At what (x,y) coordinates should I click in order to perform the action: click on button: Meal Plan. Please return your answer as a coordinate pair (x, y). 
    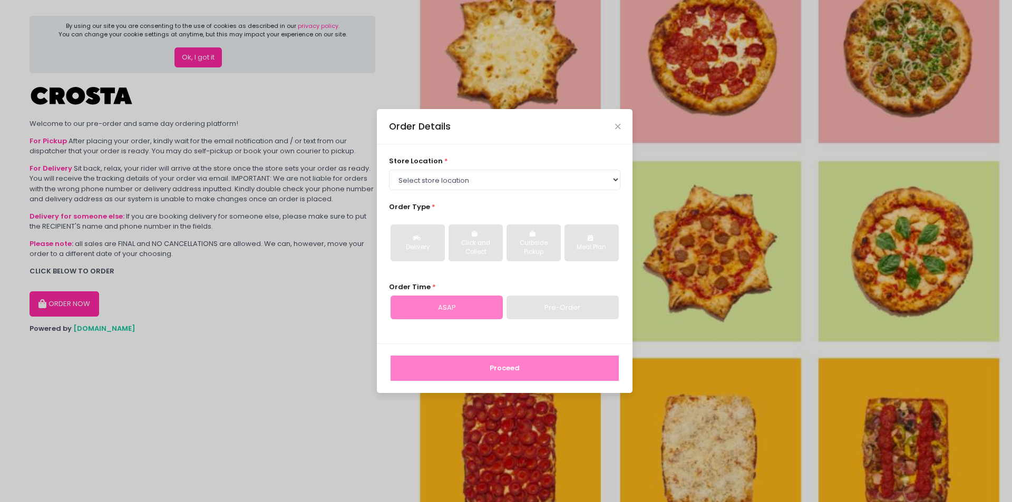
    Looking at the image, I should click on (591, 243).